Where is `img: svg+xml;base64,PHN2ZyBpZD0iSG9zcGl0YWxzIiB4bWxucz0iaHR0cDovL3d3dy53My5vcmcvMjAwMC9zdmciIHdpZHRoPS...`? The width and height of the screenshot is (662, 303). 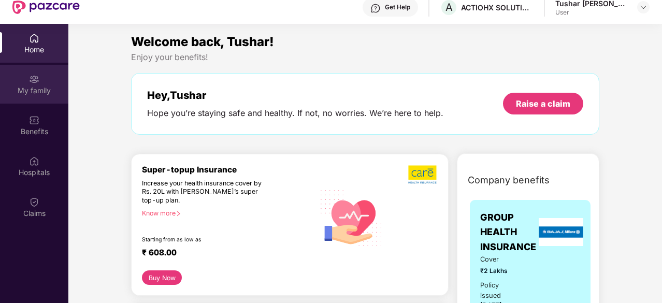
img: svg+xml;base64,PHN2ZyBpZD0iSG9zcGl0YWxzIiB4bWxucz0iaHR0cDovL3d3dy53My5vcmcvMjAwMC9zdmciIHdpZHRoPS... is located at coordinates (34, 161).